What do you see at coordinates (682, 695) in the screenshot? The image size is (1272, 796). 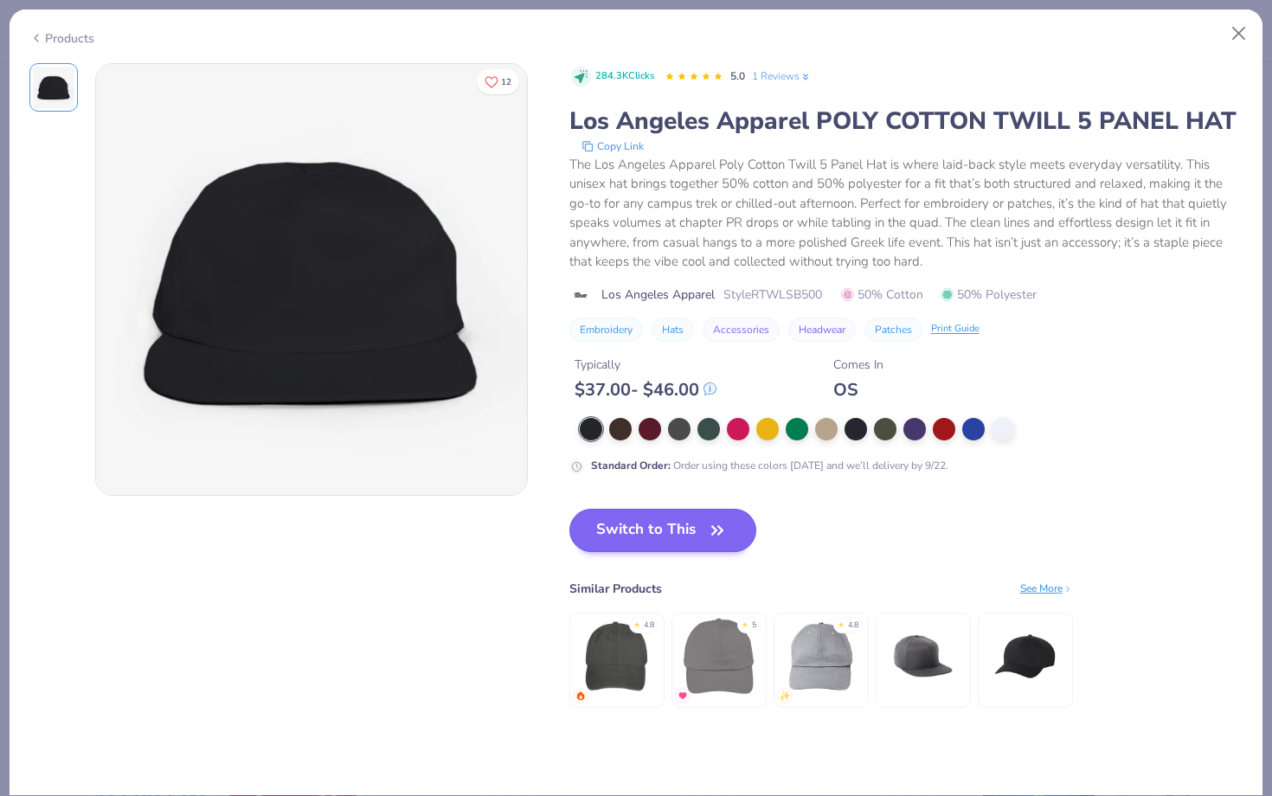 I see `img: MostFav.gif` at bounding box center [682, 695].